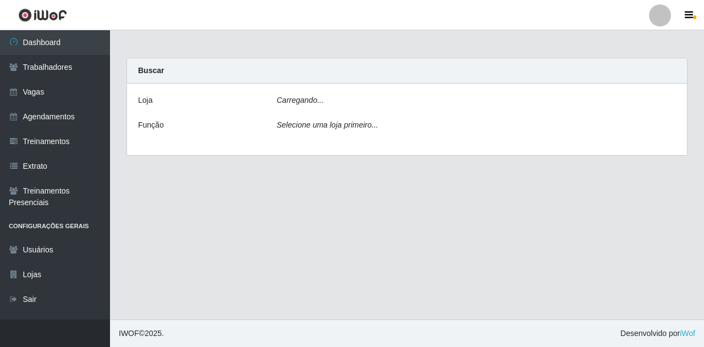 Image resolution: width=704 pixels, height=347 pixels. Describe the element at coordinates (688, 333) in the screenshot. I see `a: iWof` at that location.